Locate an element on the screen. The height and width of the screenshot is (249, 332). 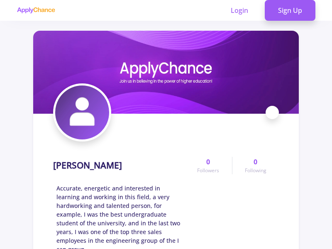
img: giti mahmoudiavatar is located at coordinates (82, 113).